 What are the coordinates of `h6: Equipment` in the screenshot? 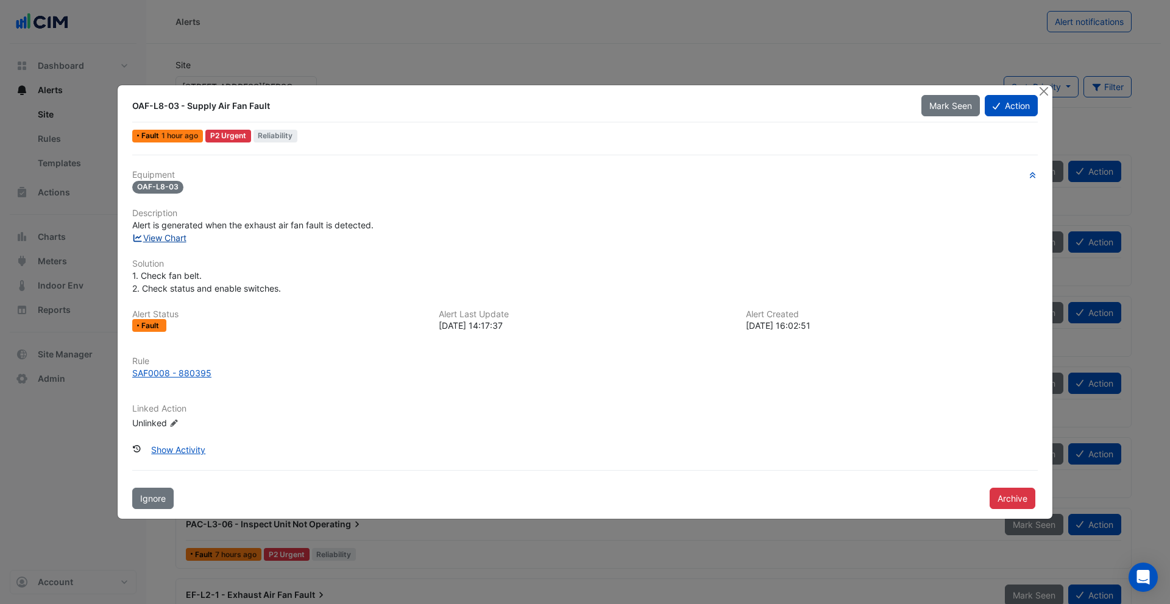 It's located at (585, 175).